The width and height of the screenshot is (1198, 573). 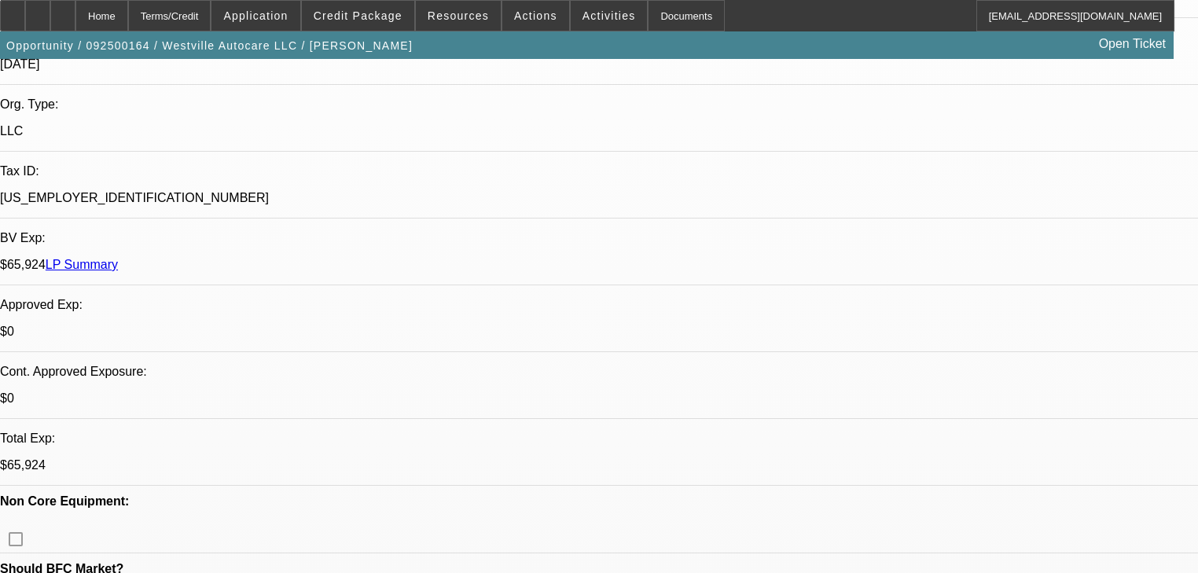 What do you see at coordinates (358, 16) in the screenshot?
I see `button: Credit Package` at bounding box center [358, 16].